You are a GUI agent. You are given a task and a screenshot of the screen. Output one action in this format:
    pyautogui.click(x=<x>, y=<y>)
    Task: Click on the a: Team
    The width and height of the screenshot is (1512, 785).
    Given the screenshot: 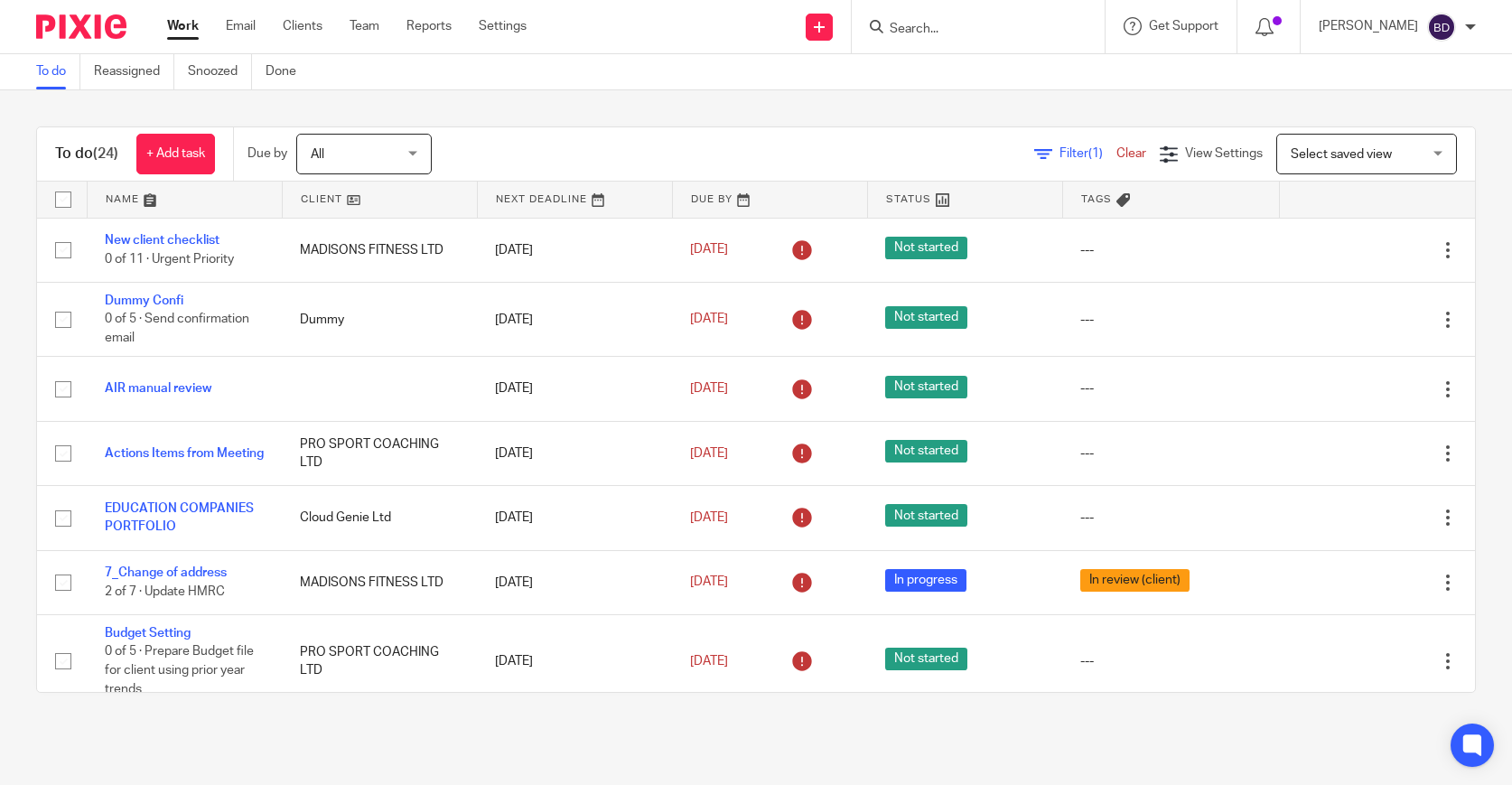 What is the action you would take?
    pyautogui.click(x=364, y=26)
    